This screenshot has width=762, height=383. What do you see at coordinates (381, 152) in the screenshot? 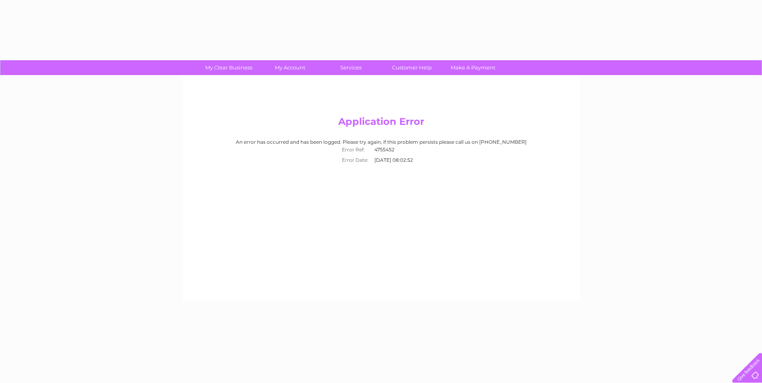
I see `div: An error has occurred and has been logged. Please try again, if this problem persists please call...` at bounding box center [381, 152].